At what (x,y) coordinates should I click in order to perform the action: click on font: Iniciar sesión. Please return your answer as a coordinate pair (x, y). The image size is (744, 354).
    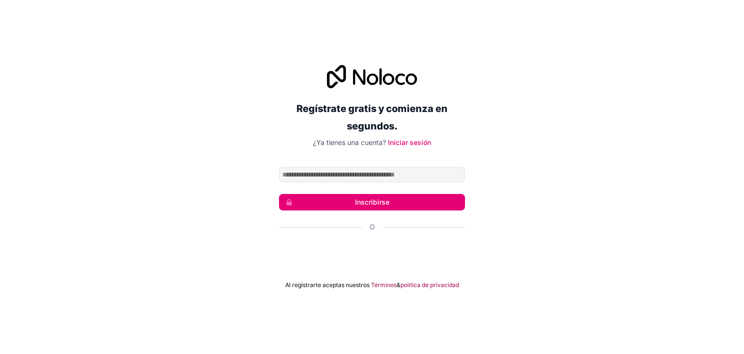
    Looking at the image, I should click on (409, 142).